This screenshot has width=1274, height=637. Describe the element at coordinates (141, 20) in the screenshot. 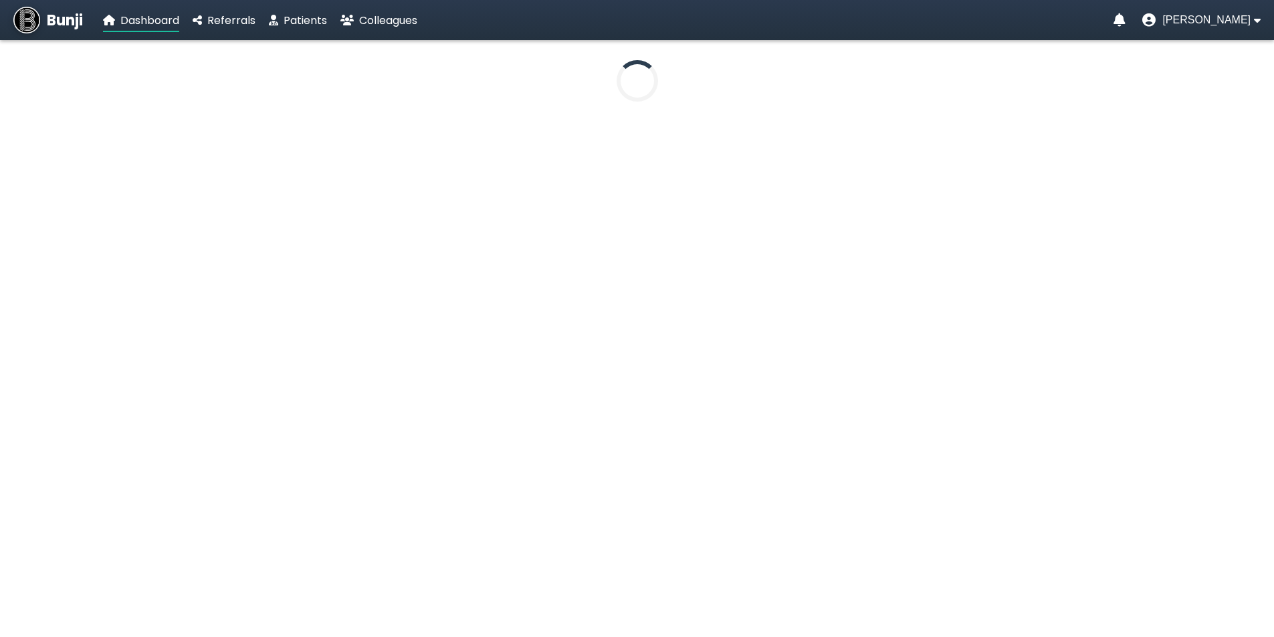

I see `a: Dashboard` at that location.